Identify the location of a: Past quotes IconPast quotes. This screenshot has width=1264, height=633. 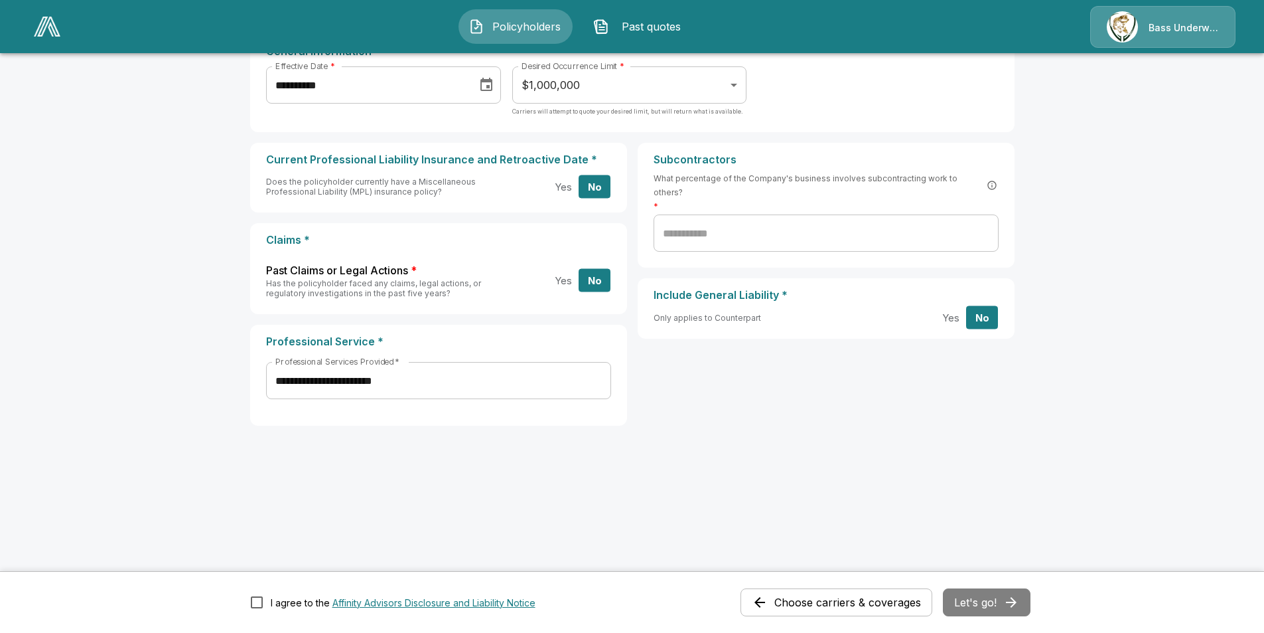
(641, 27).